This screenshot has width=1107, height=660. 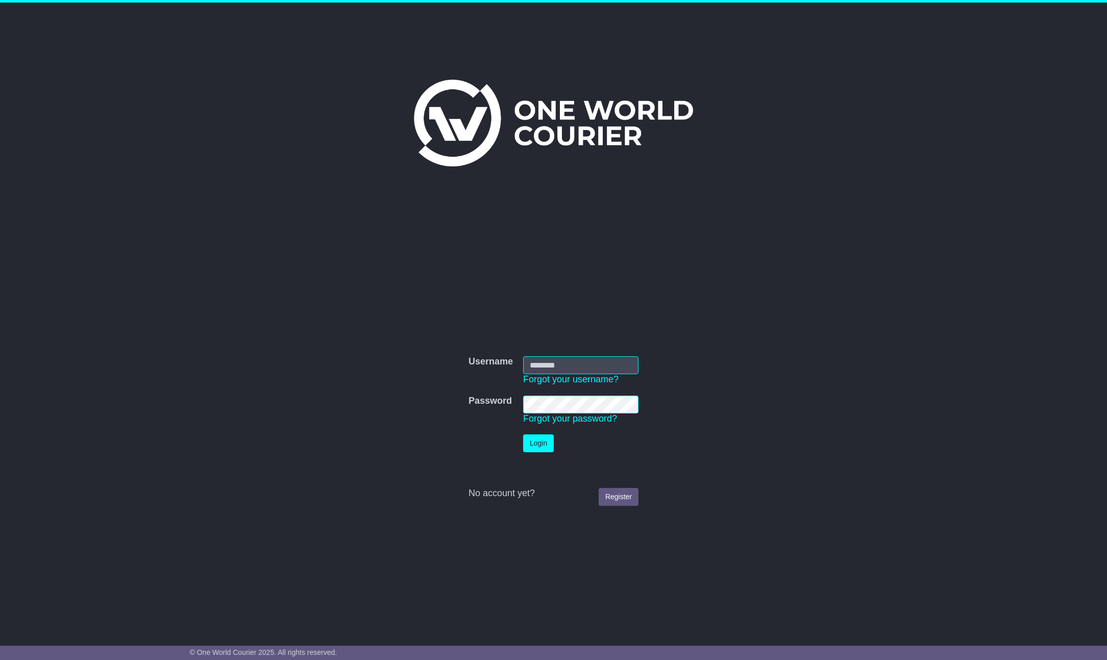 I want to click on div: No account yet?, so click(x=553, y=493).